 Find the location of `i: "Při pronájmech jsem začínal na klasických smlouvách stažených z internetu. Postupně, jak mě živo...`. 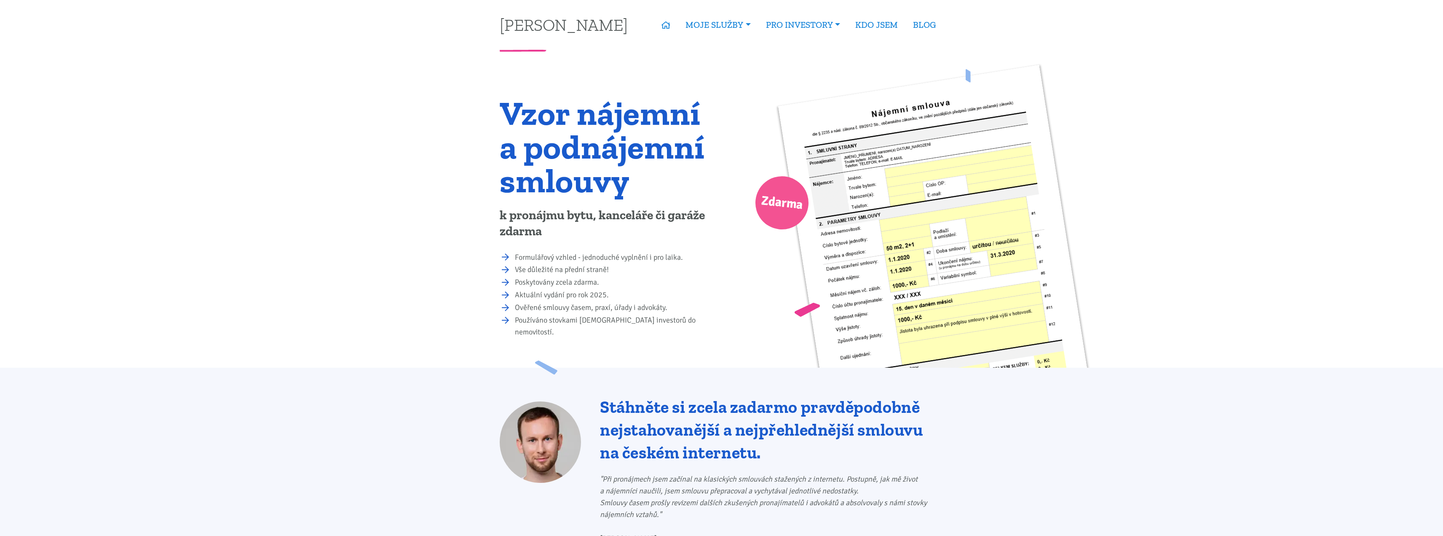

i: "Při pronájmech jsem začínal na klasických smlouvách stažených z internetu. Postupně, jak mě živo... is located at coordinates (763, 496).